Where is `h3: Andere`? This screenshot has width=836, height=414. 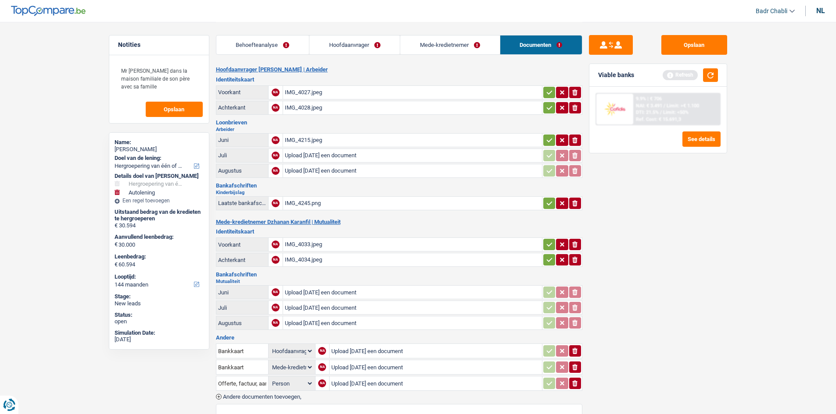 h3: Andere is located at coordinates (399, 338).